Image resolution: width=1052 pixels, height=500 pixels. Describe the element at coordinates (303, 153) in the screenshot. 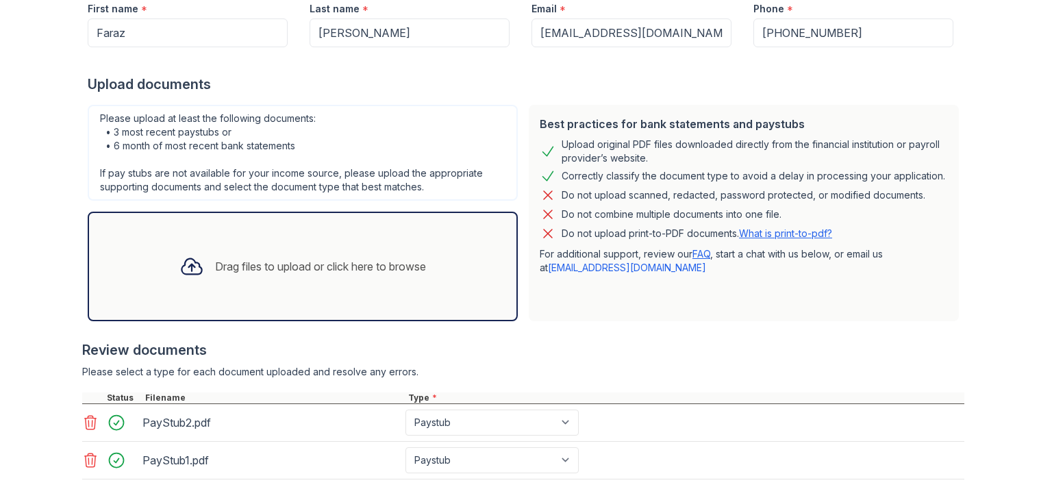

I see `div: Please upload at least the following documents: • 3 most recent paystubs or • 6 month of most rec...` at that location.